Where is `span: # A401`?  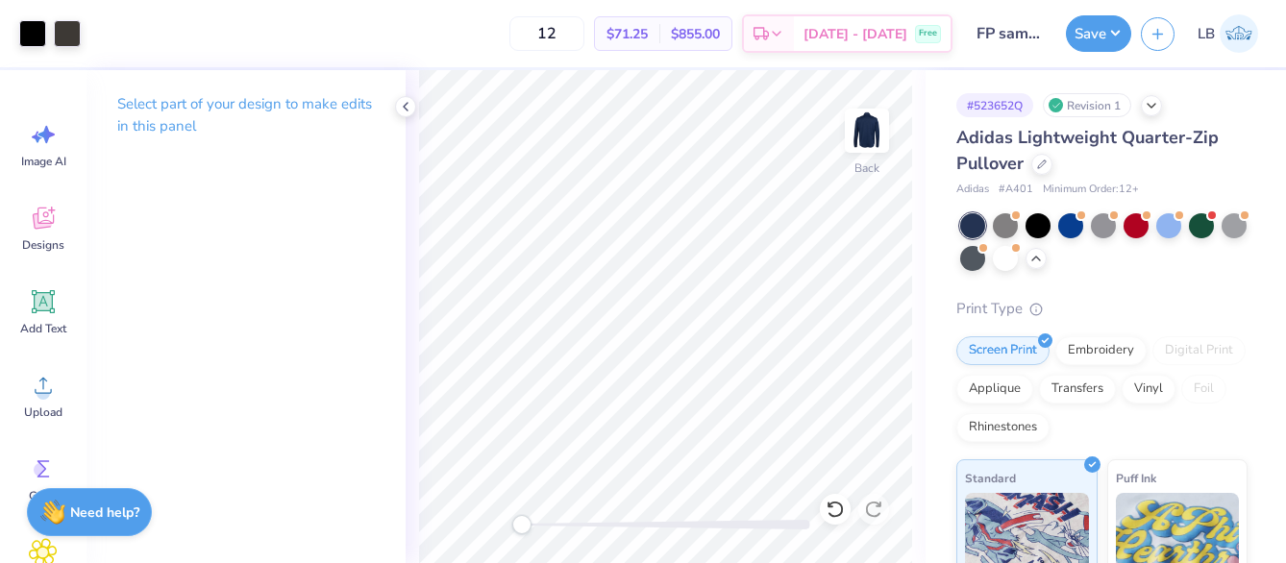 span: # A401 is located at coordinates (1016, 189).